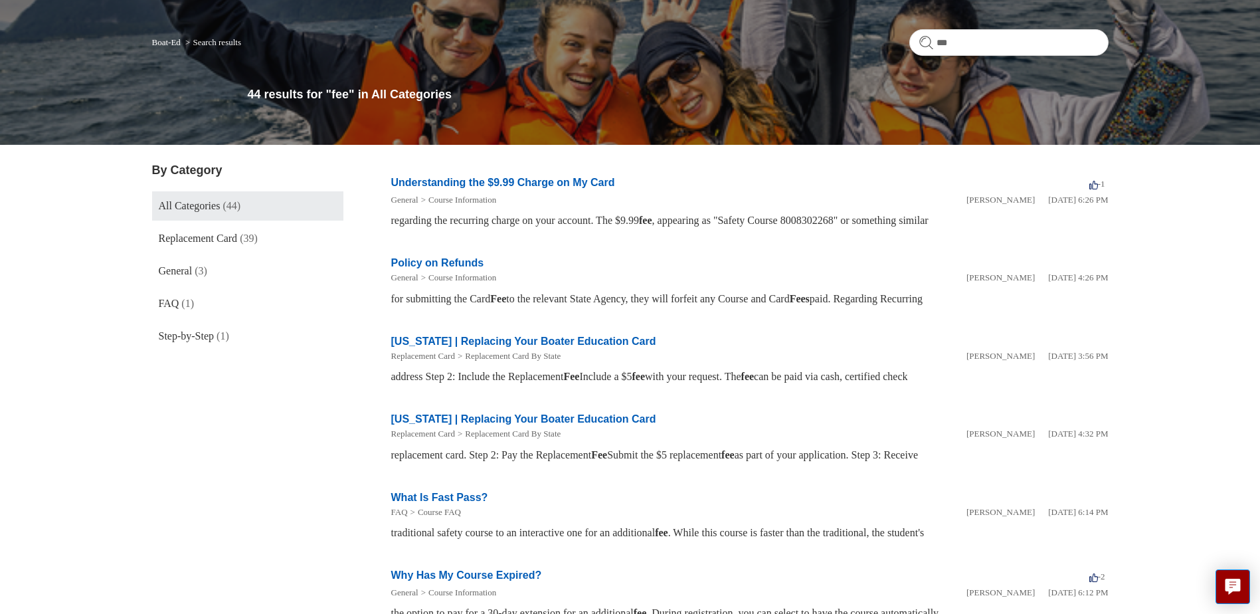 The image size is (1260, 614). Describe the element at coordinates (439, 511) in the screenshot. I see `a: Course FAQ` at that location.